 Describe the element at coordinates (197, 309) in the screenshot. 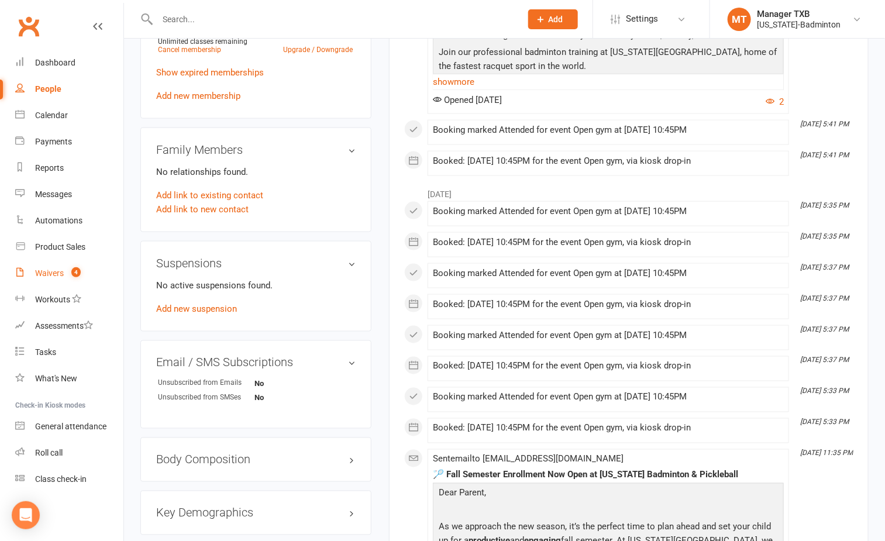

I see `a: Add new suspension` at that location.